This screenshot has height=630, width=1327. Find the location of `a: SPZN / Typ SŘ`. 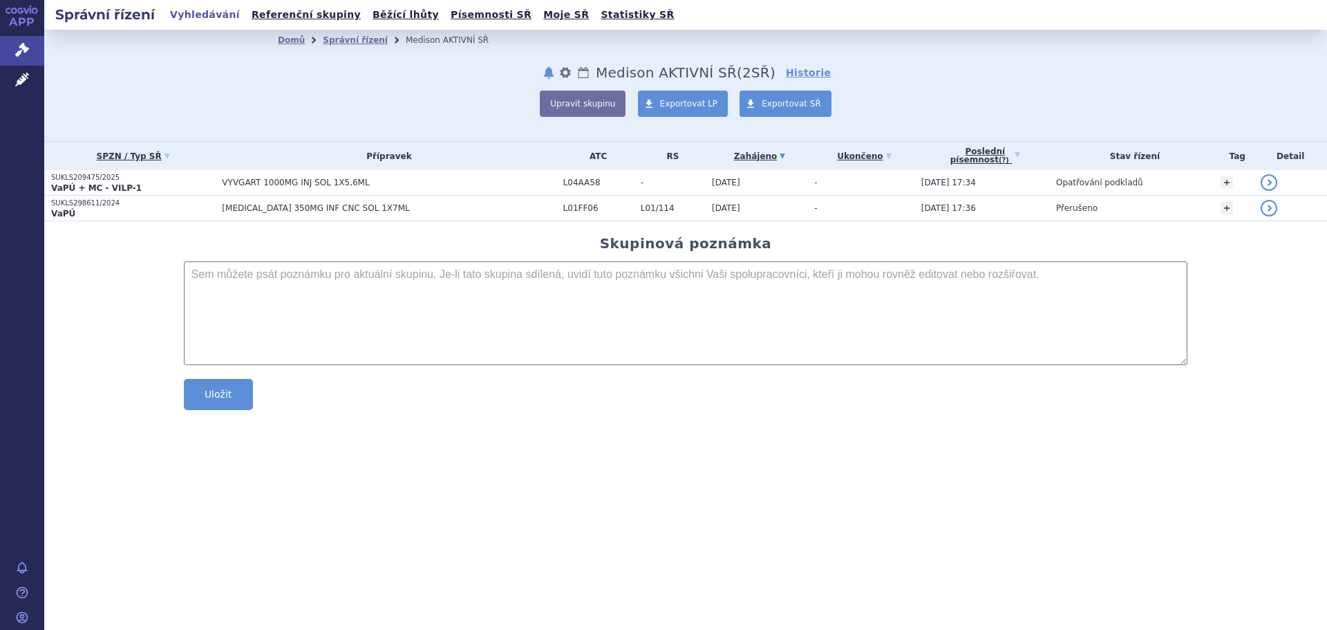

a: SPZN / Typ SŘ is located at coordinates (133, 156).